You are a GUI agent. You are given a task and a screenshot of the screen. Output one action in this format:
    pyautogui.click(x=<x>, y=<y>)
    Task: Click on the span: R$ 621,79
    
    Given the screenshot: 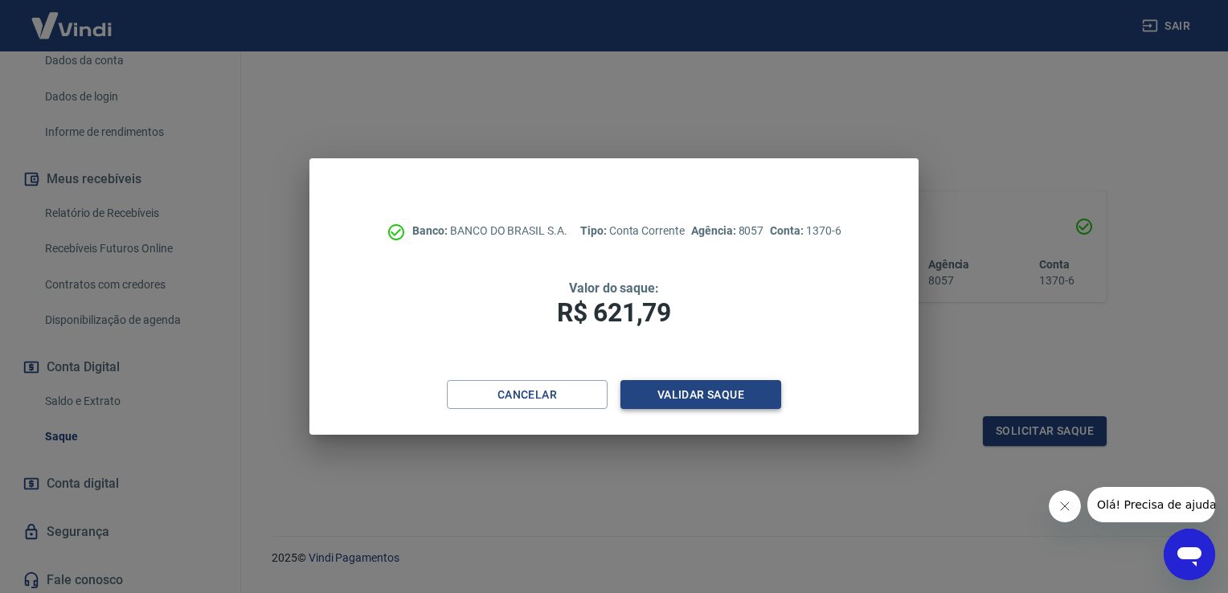 What is the action you would take?
    pyautogui.click(x=614, y=313)
    